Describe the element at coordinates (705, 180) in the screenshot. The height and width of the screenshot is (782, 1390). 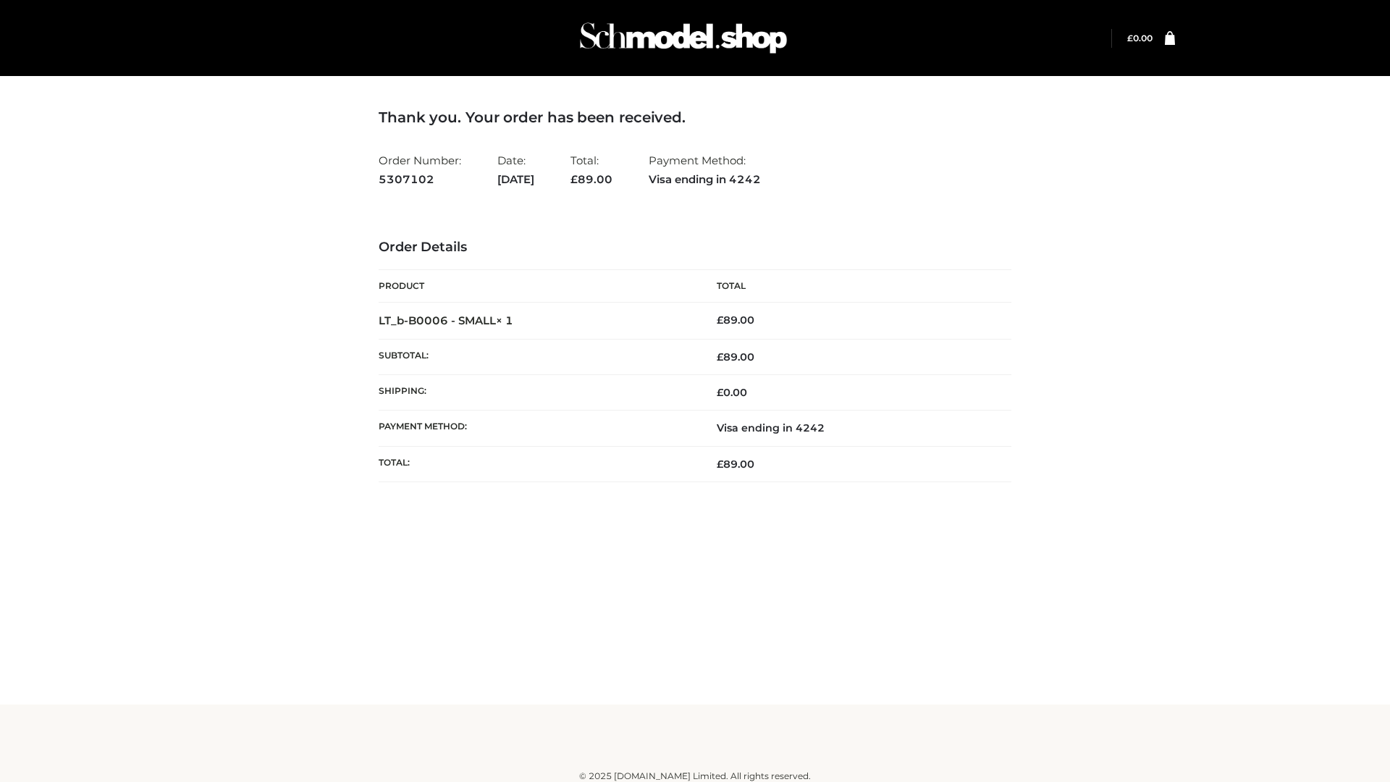
I see `strong: Visa ending in 4242` at that location.